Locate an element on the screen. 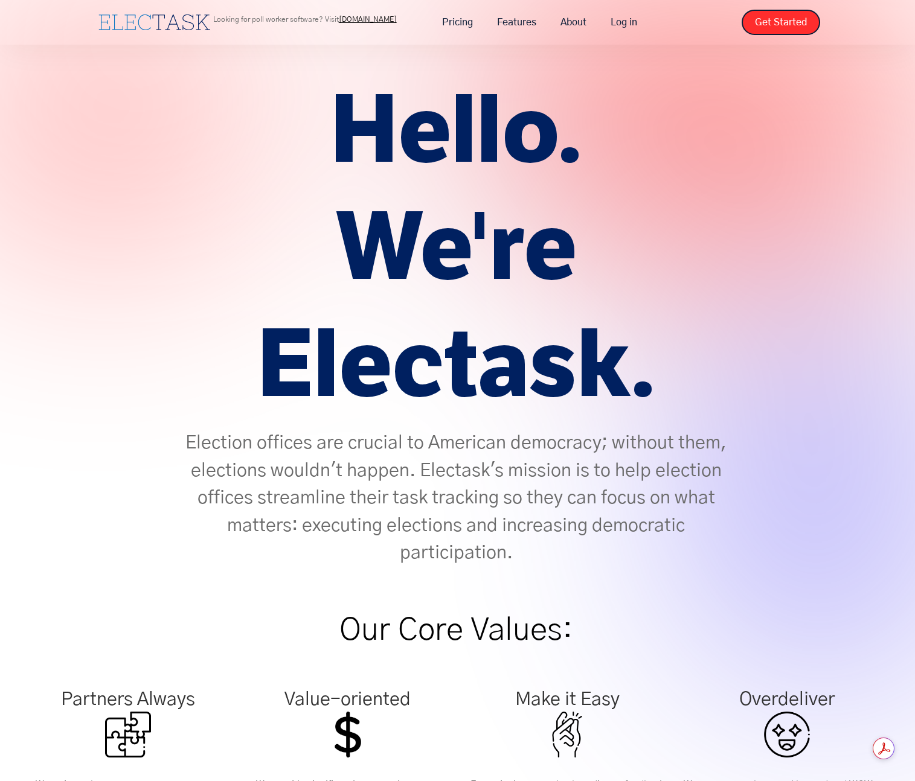 The width and height of the screenshot is (915, 781). a: Get Started is located at coordinates (781, 22).